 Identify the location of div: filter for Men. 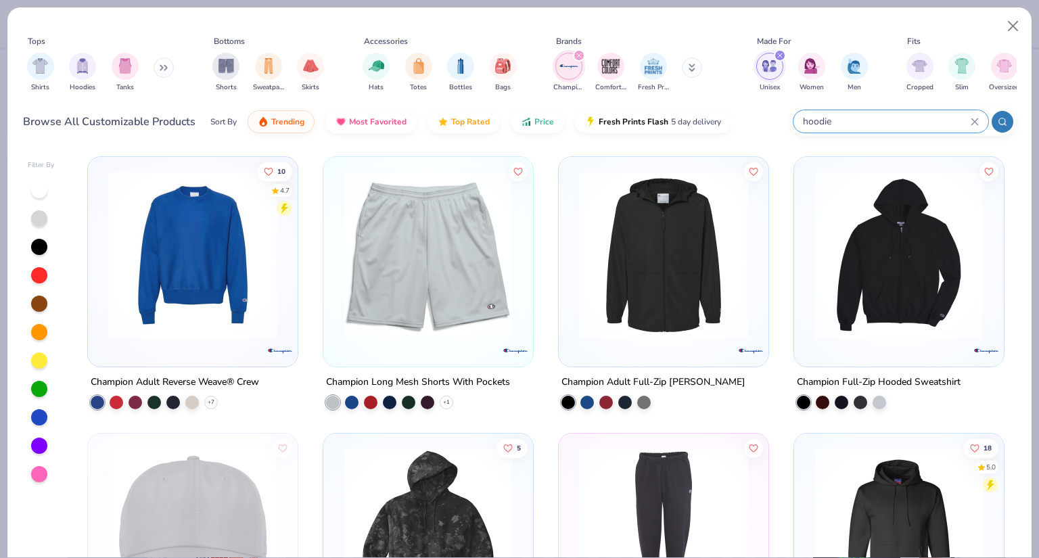
(854, 72).